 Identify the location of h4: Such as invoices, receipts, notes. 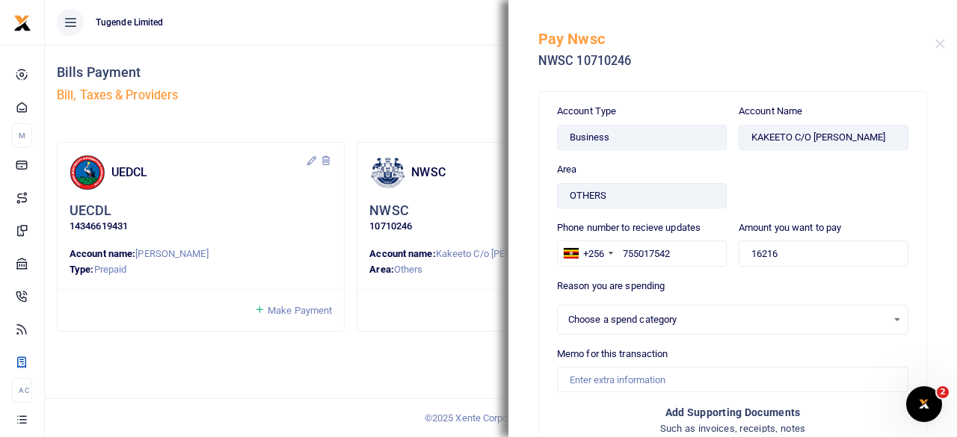
(733, 429).